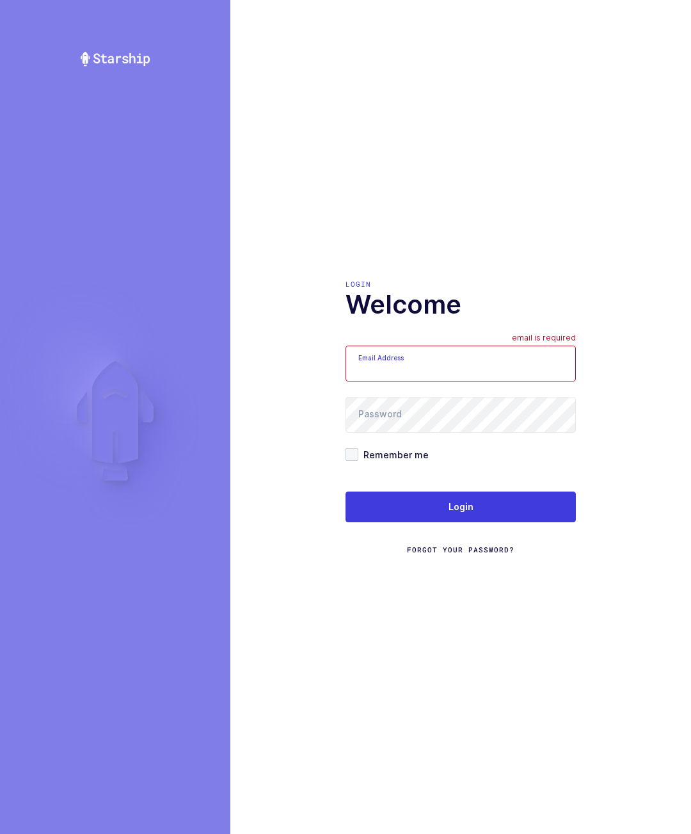  Describe the element at coordinates (461, 284) in the screenshot. I see `div: Login` at that location.